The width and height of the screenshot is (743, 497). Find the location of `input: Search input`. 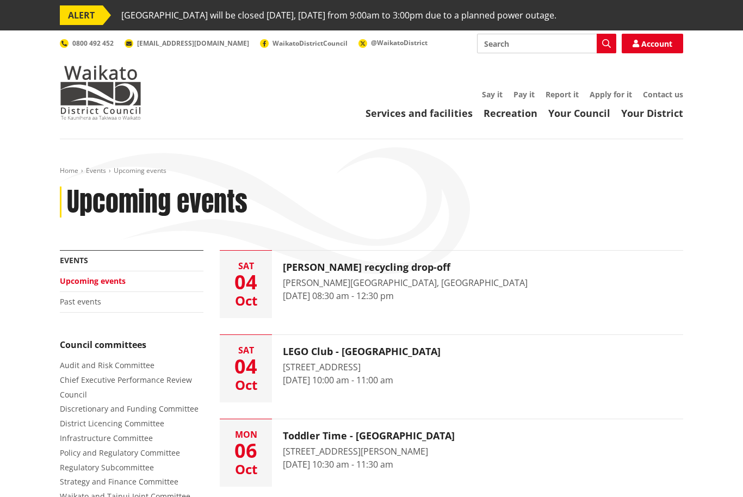

input: Search input is located at coordinates (546, 43).